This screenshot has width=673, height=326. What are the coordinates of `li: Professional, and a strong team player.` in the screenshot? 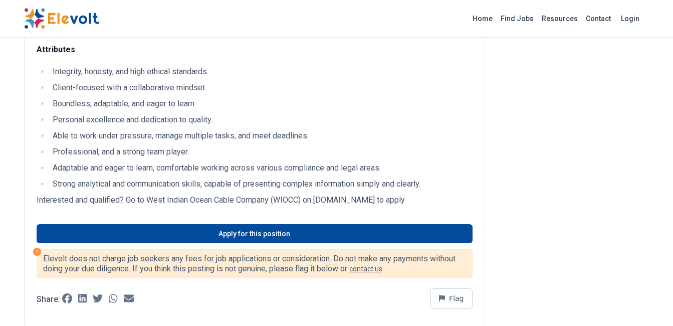 It's located at (261, 152).